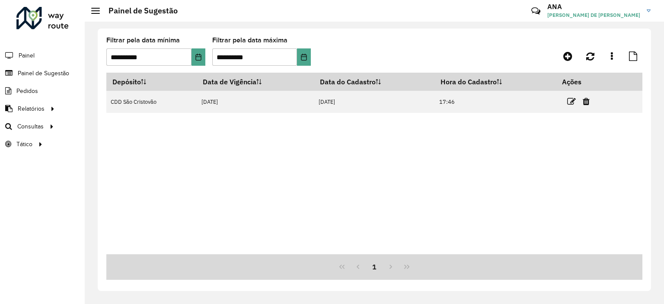  Describe the element at coordinates (43, 73) in the screenshot. I see `span: Painel de Sugestão` at that location.